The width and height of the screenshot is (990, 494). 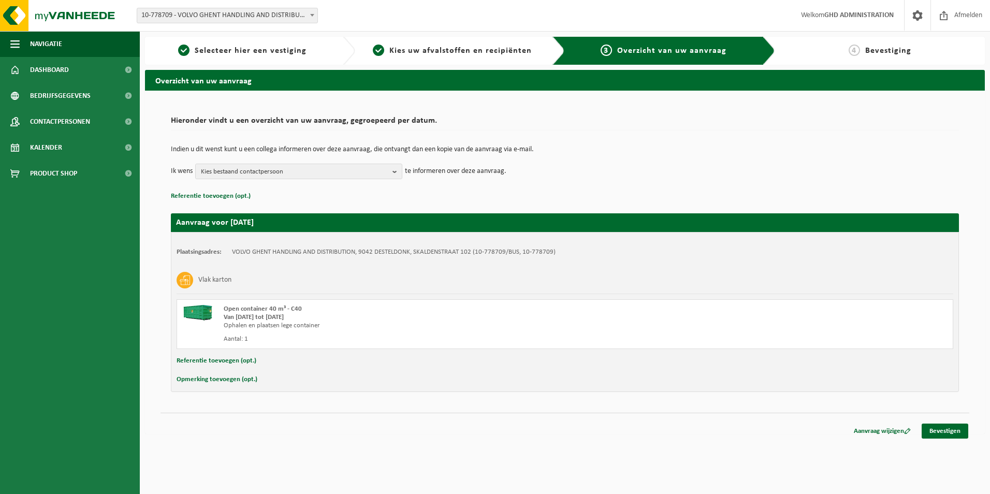 What do you see at coordinates (565, 80) in the screenshot?
I see `h2: Overzicht van uw aanvraag` at bounding box center [565, 80].